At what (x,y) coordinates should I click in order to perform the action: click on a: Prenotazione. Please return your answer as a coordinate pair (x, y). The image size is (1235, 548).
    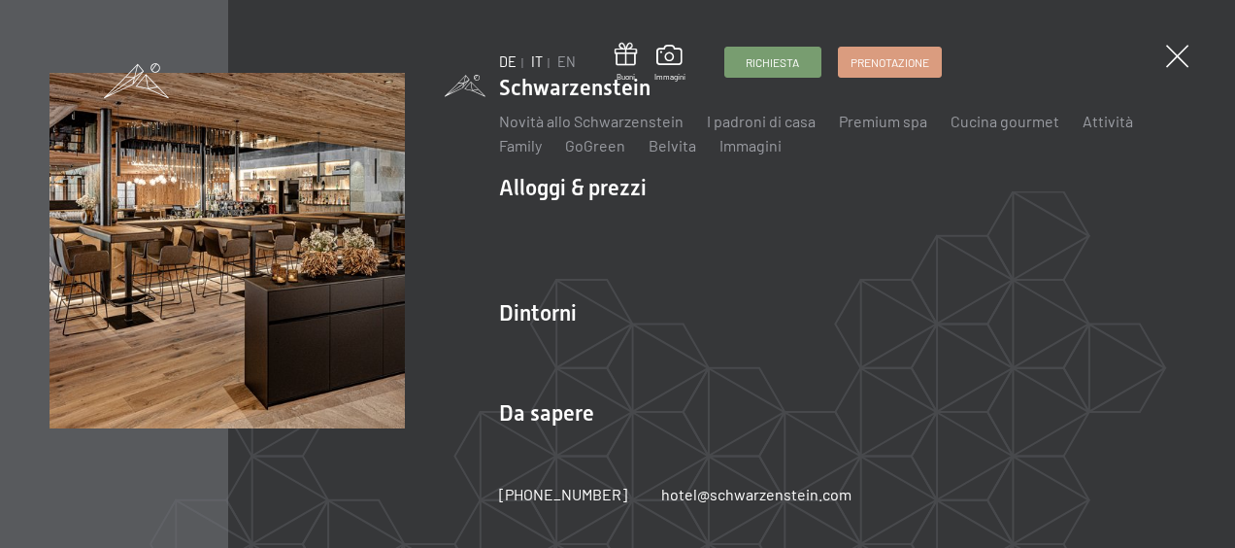
    Looking at the image, I should click on (889, 62).